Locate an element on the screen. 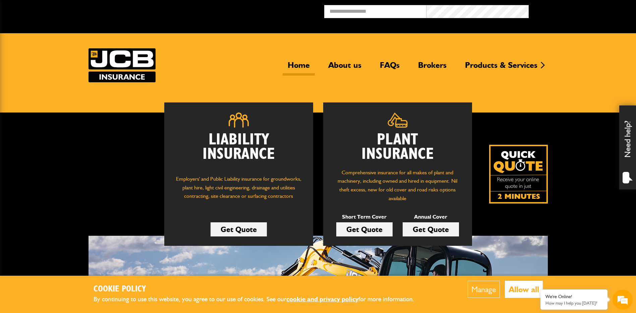  a: About us is located at coordinates (345, 68).